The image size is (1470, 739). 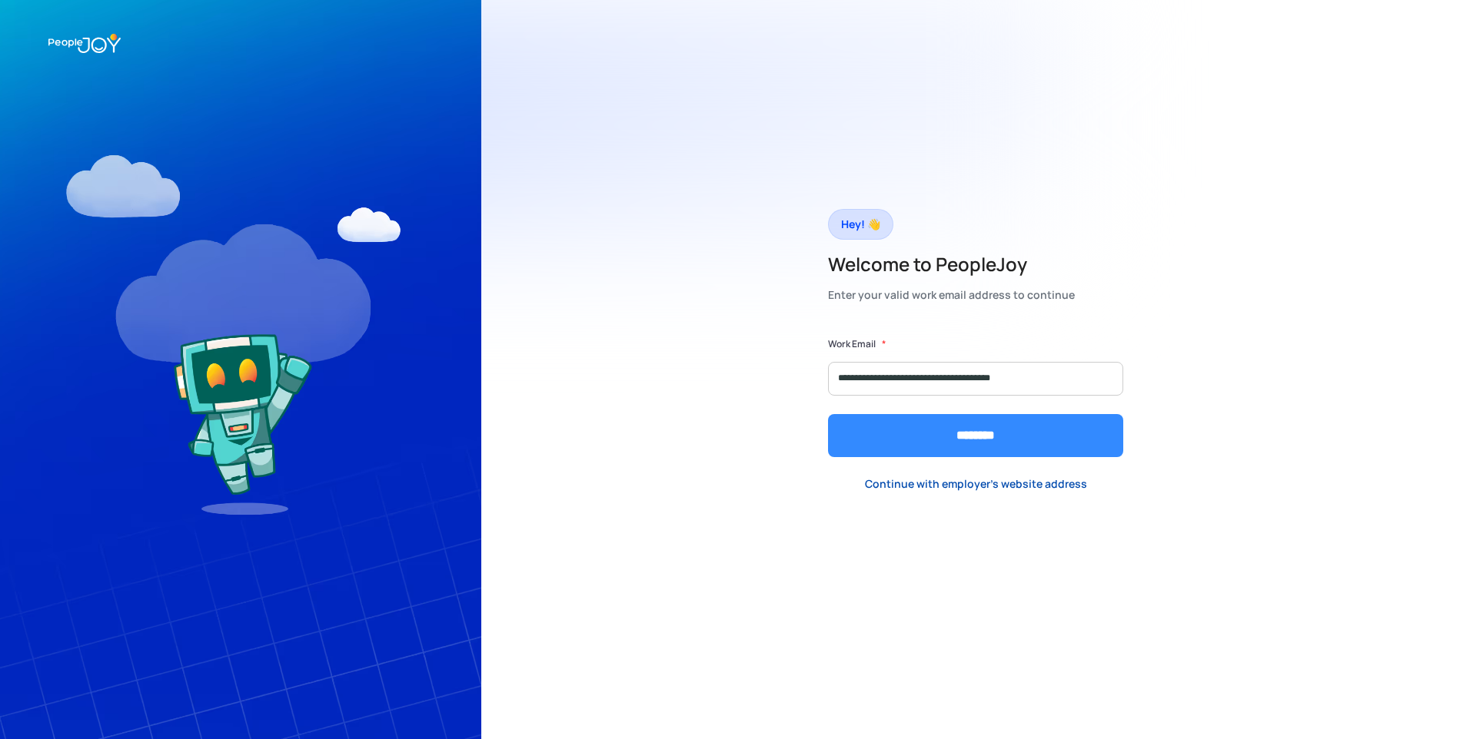 What do you see at coordinates (860, 224) in the screenshot?
I see `div: Hey! 👋` at bounding box center [860, 224].